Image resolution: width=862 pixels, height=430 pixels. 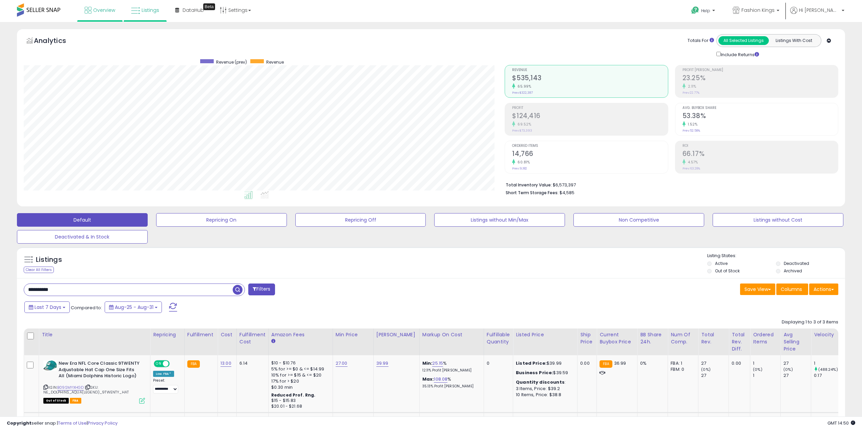 What do you see at coordinates (522, 162) in the screenshot?
I see `small: 60.81%` at bounding box center [522, 162].